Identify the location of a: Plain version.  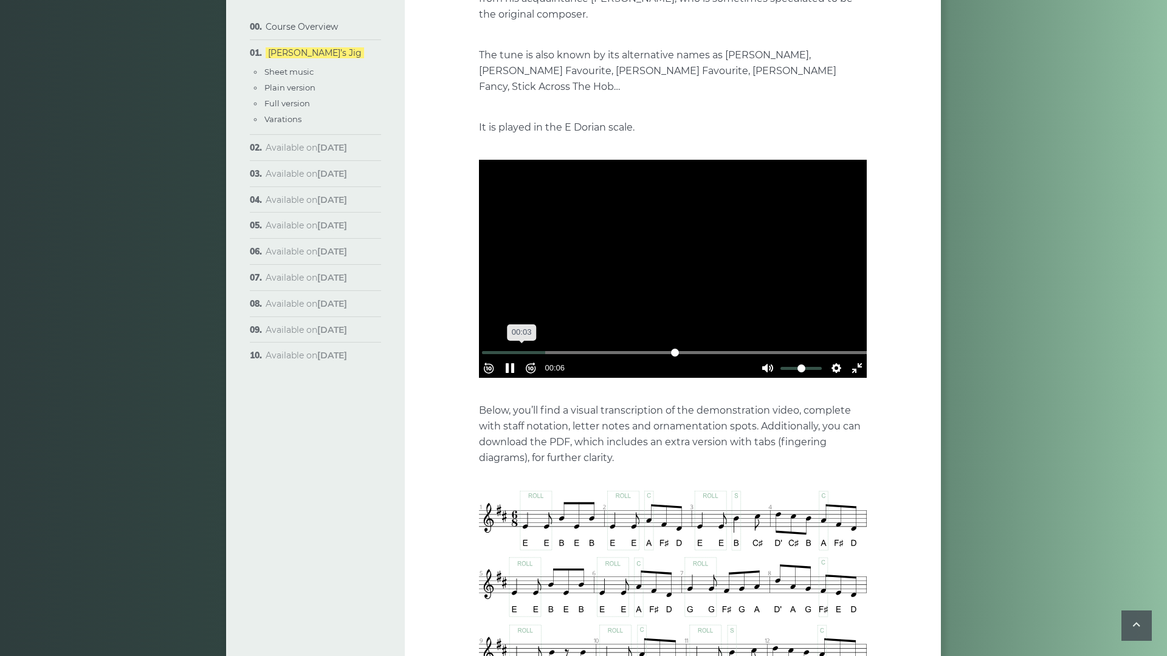
(290, 88).